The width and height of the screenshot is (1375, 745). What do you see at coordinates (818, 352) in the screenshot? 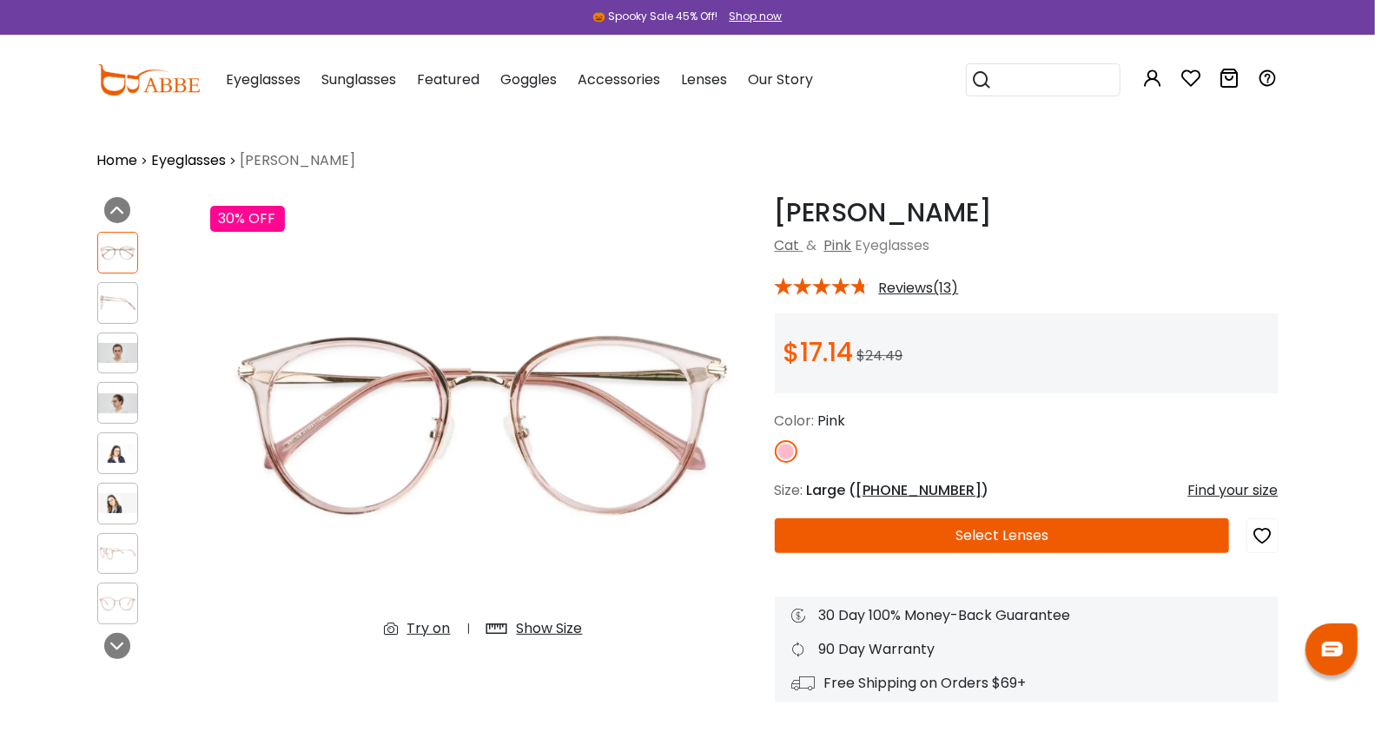
I see `span: $17.14` at bounding box center [818, 352].